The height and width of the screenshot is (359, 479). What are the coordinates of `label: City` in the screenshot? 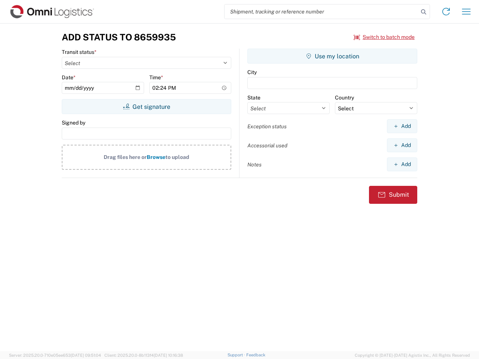 It's located at (252, 72).